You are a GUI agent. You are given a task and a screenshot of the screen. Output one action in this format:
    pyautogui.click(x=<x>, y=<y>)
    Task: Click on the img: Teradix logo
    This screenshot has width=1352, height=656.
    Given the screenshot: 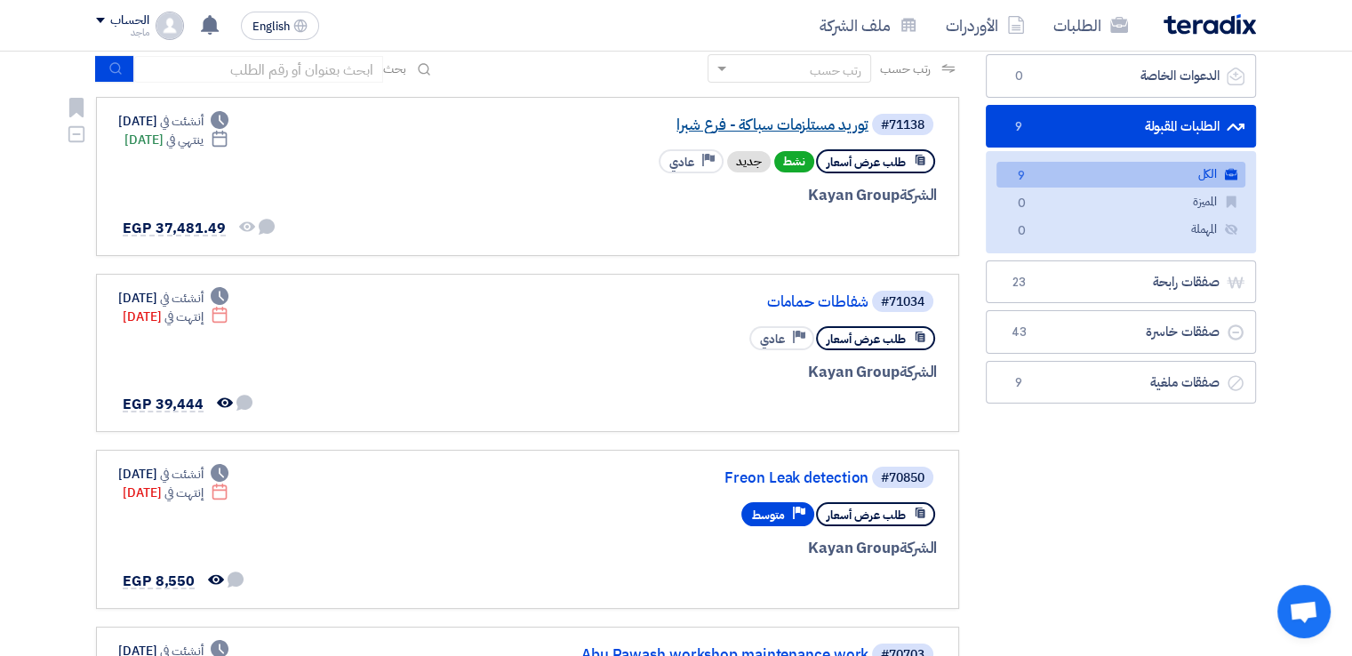 What is the action you would take?
    pyautogui.click(x=1210, y=24)
    